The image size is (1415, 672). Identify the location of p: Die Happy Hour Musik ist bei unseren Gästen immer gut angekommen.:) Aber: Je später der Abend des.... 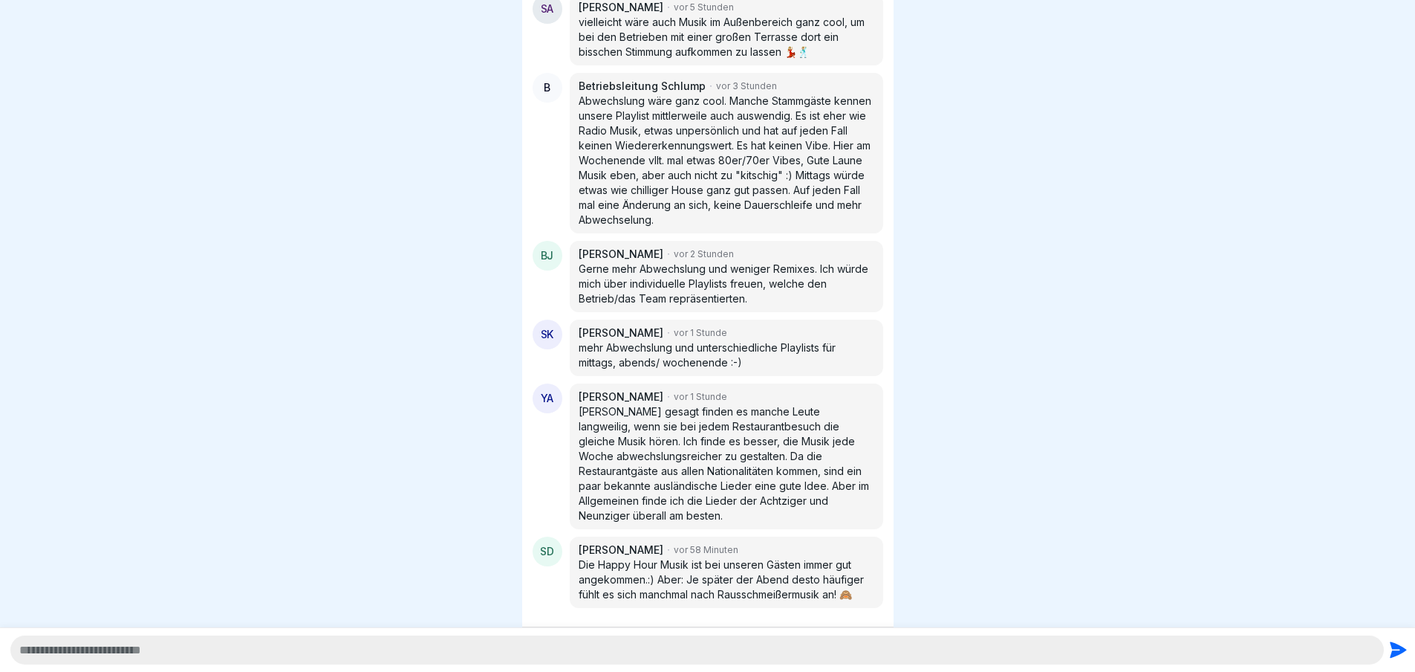
(727, 580).